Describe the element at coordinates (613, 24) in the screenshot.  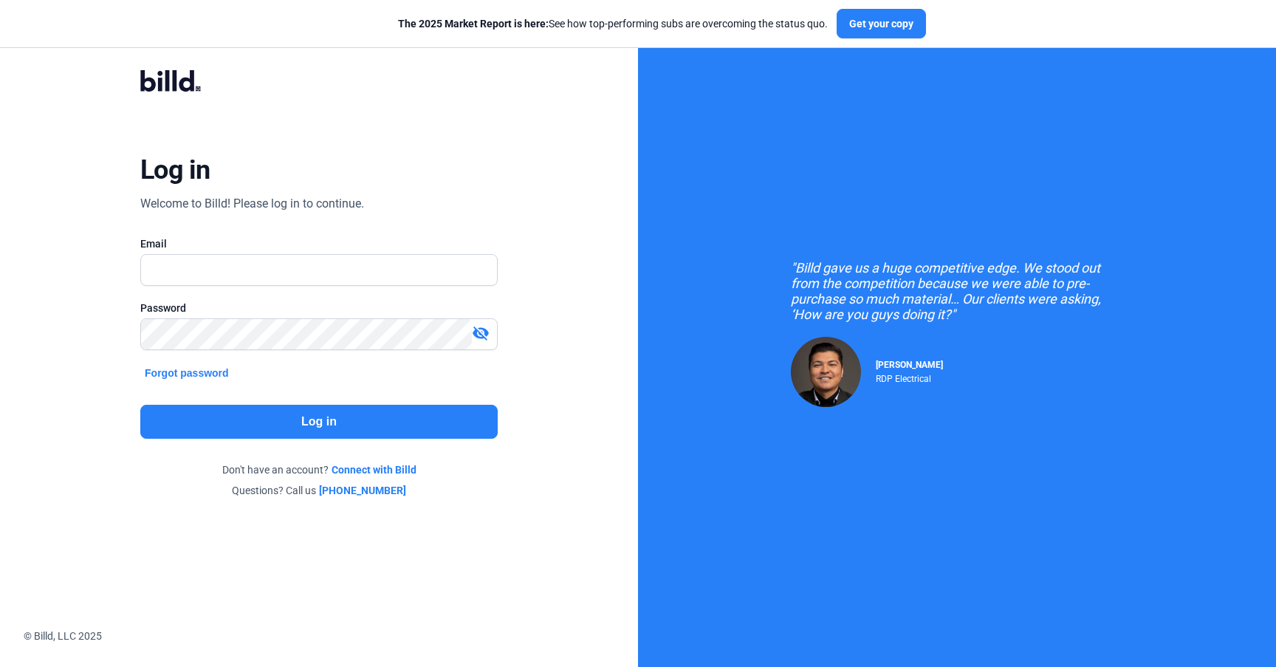
I see `div: See how top-performing subs are overcoming the status quo.` at that location.